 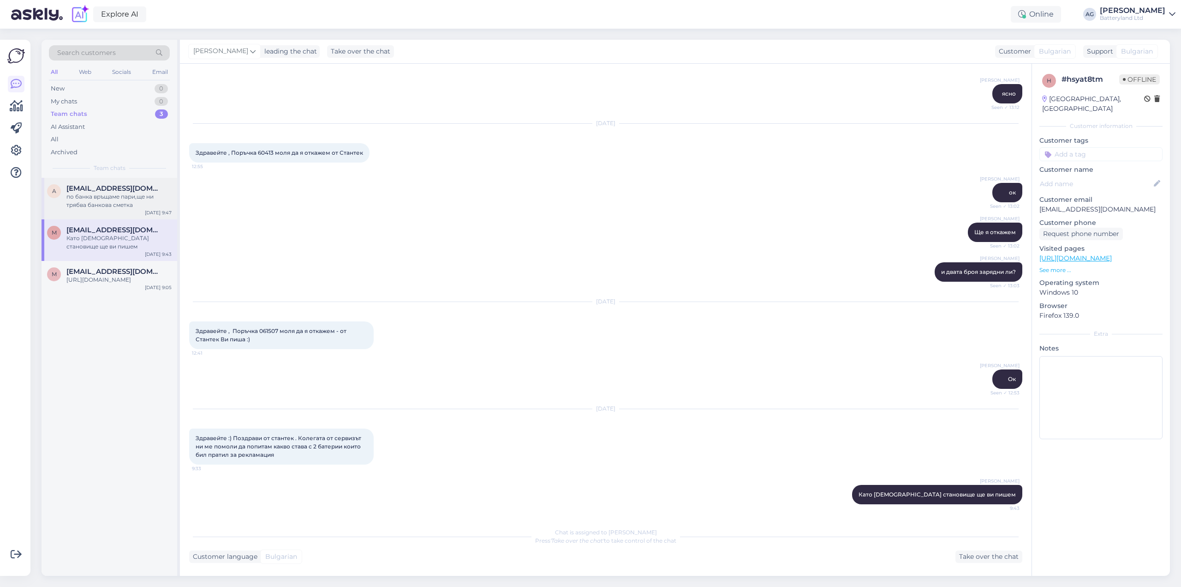 I want to click on span: Seen ✓ 13:12, so click(x=1002, y=107).